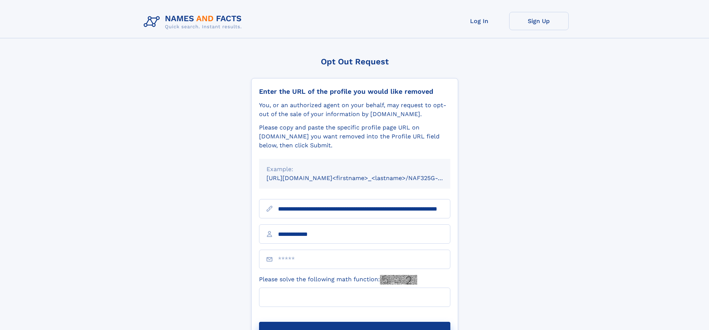 Image resolution: width=709 pixels, height=330 pixels. What do you see at coordinates (479, 21) in the screenshot?
I see `a: Log In` at bounding box center [479, 21].